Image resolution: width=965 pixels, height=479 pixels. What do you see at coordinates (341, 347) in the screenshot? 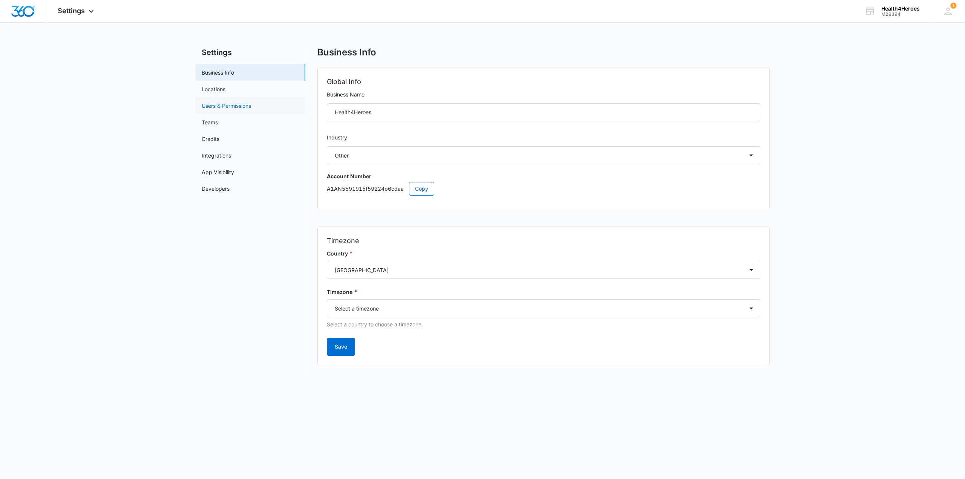
I see `button: Save` at bounding box center [341, 347].